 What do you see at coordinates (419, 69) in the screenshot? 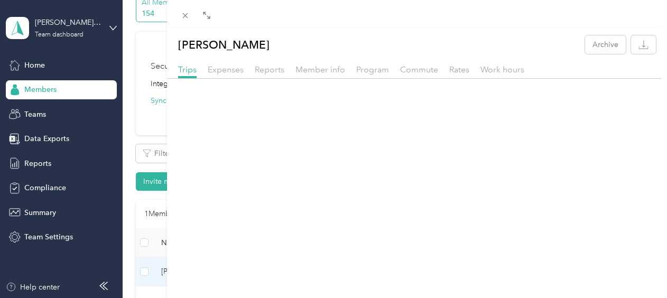
I see `span: Commute` at bounding box center [419, 69].